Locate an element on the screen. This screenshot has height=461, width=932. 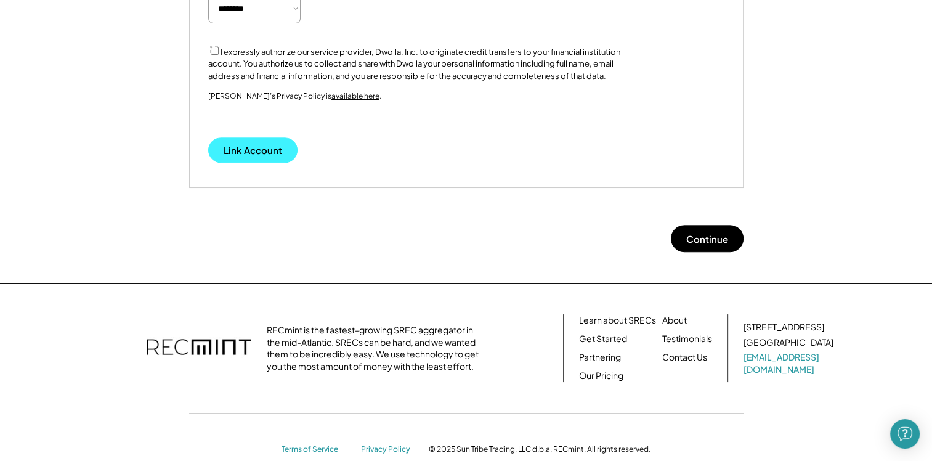
div: RECmint is the fastest-growing SREC aggregator in the mid-Atlantic. SRECs can be hard, and we wan... is located at coordinates (376, 348).